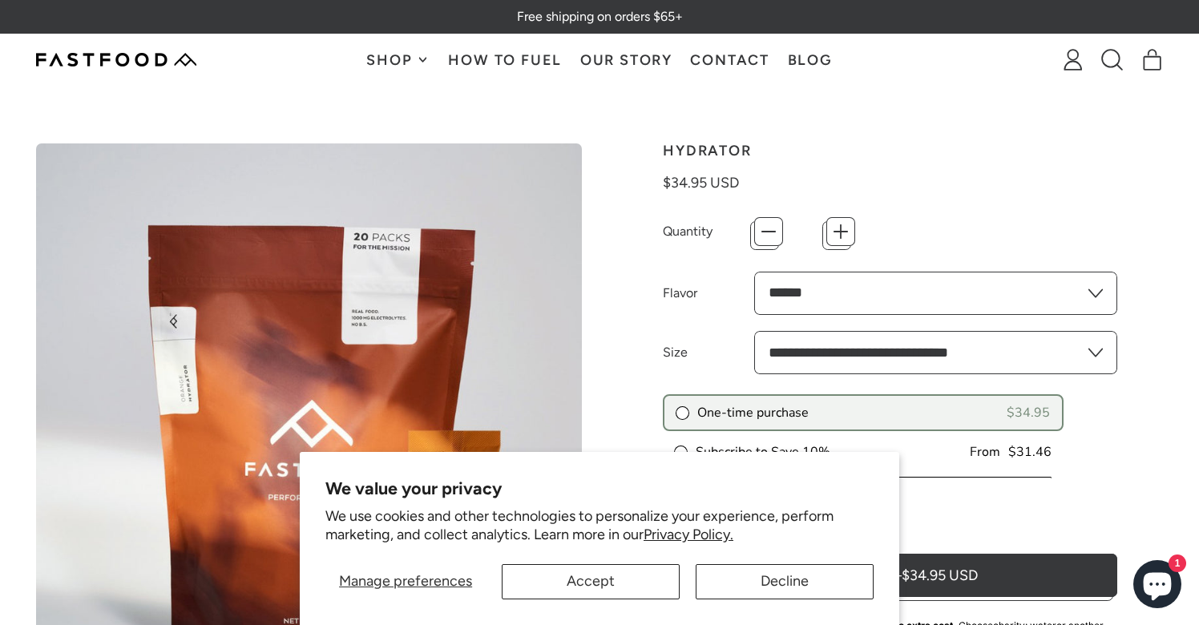  Describe the element at coordinates (505, 59) in the screenshot. I see `a: How To Fuel` at that location.